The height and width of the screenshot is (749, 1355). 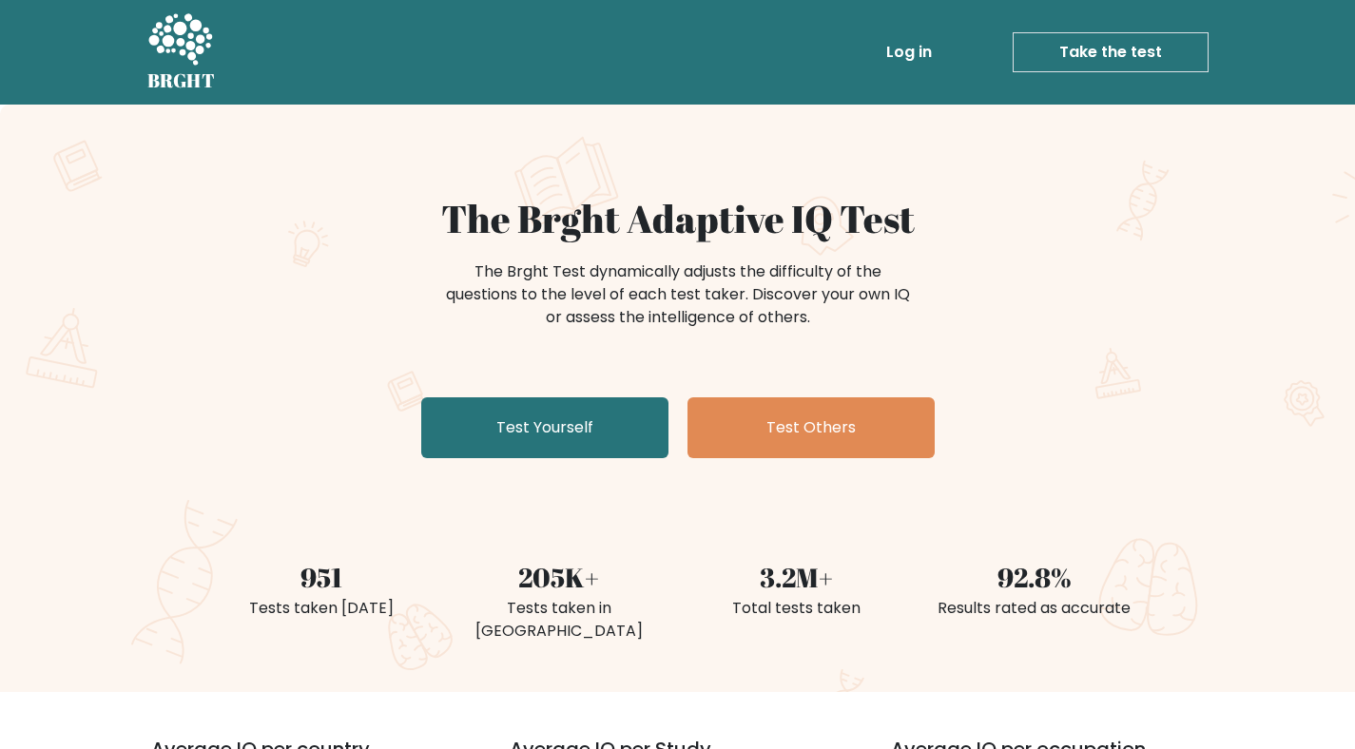 I want to click on a: Take the test, so click(x=1111, y=52).